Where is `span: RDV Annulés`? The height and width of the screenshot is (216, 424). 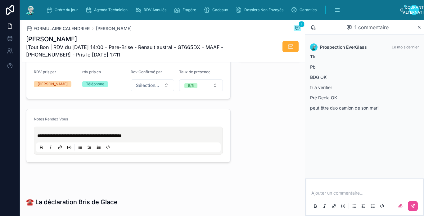 span: RDV Annulés is located at coordinates (155, 10).